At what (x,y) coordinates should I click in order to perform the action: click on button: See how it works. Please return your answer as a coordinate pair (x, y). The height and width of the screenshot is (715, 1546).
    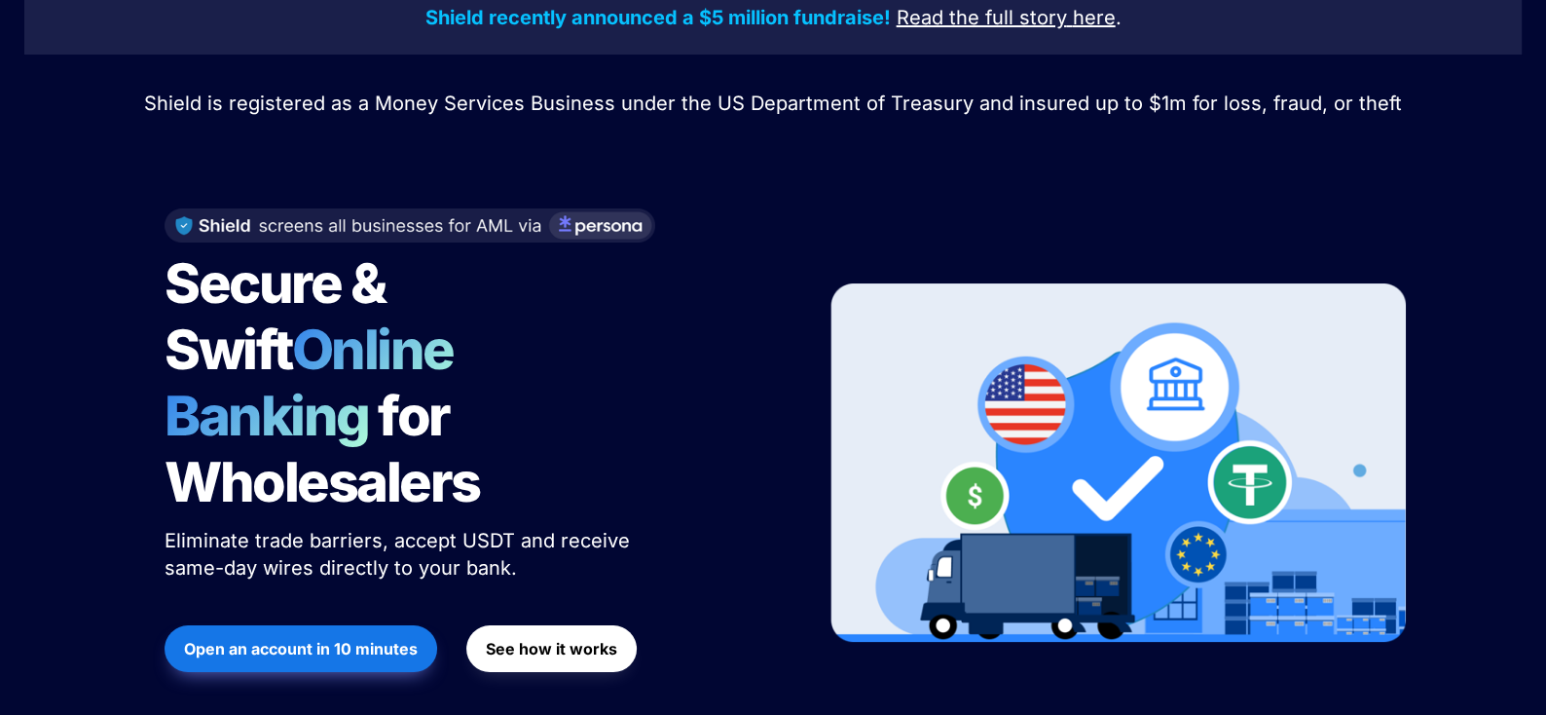
    Looking at the image, I should click on (551, 649).